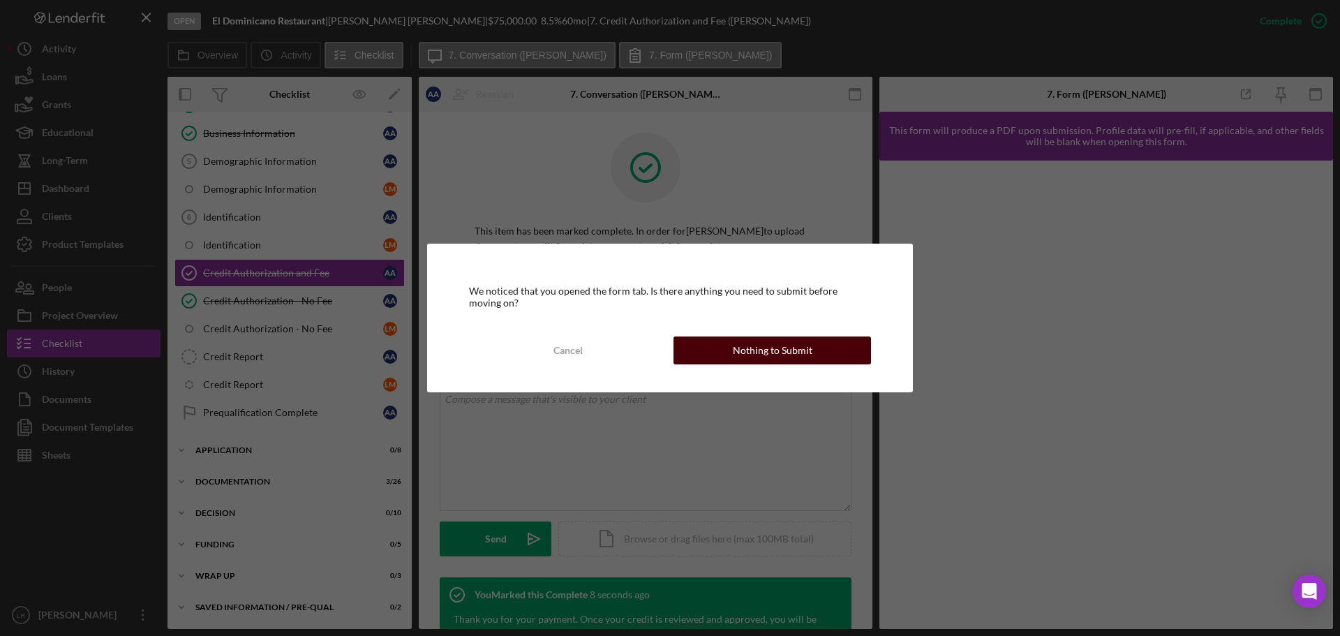 The width and height of the screenshot is (1340, 636). What do you see at coordinates (670, 297) in the screenshot?
I see `div: We noticed that you opened the form tab. Is there anything you need to submit before moving on?` at bounding box center [670, 297].